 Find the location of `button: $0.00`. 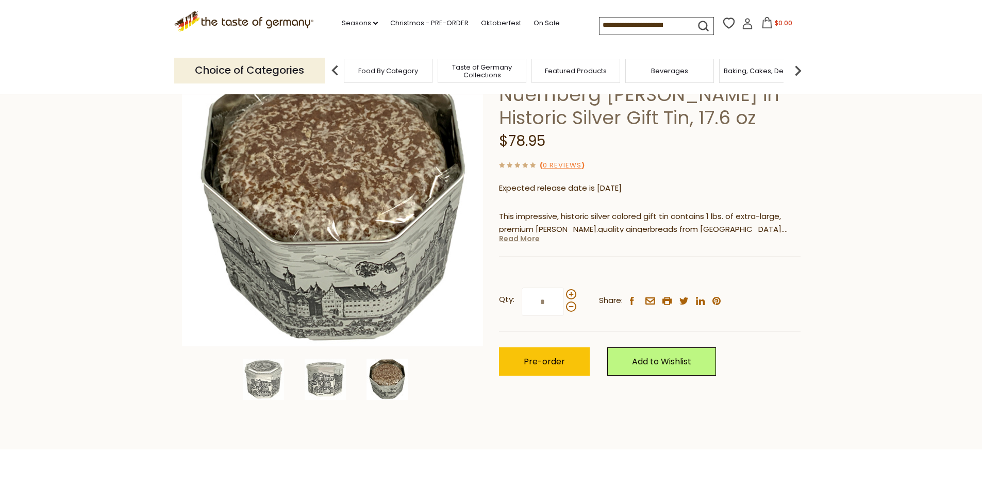

button: $0.00 is located at coordinates (777, 25).